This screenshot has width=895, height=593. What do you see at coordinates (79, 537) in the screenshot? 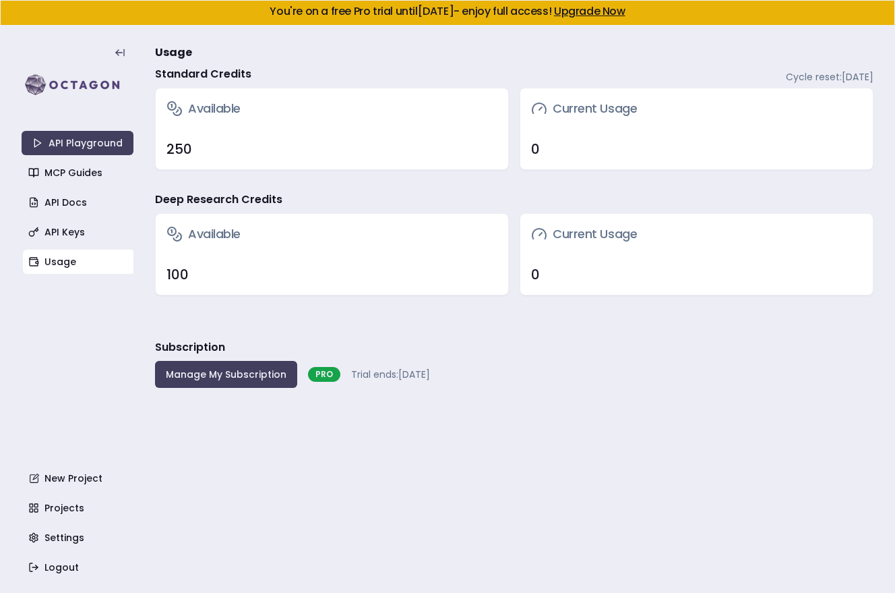
I see `a: Settings` at bounding box center [79, 537].